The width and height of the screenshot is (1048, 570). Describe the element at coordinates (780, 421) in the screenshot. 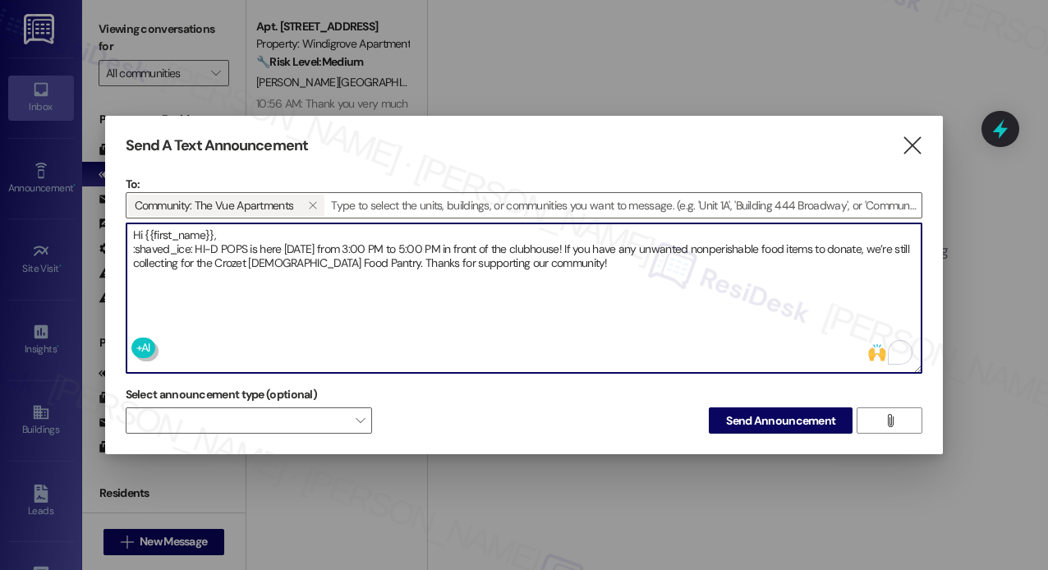

I see `button: Send Announcement` at that location.